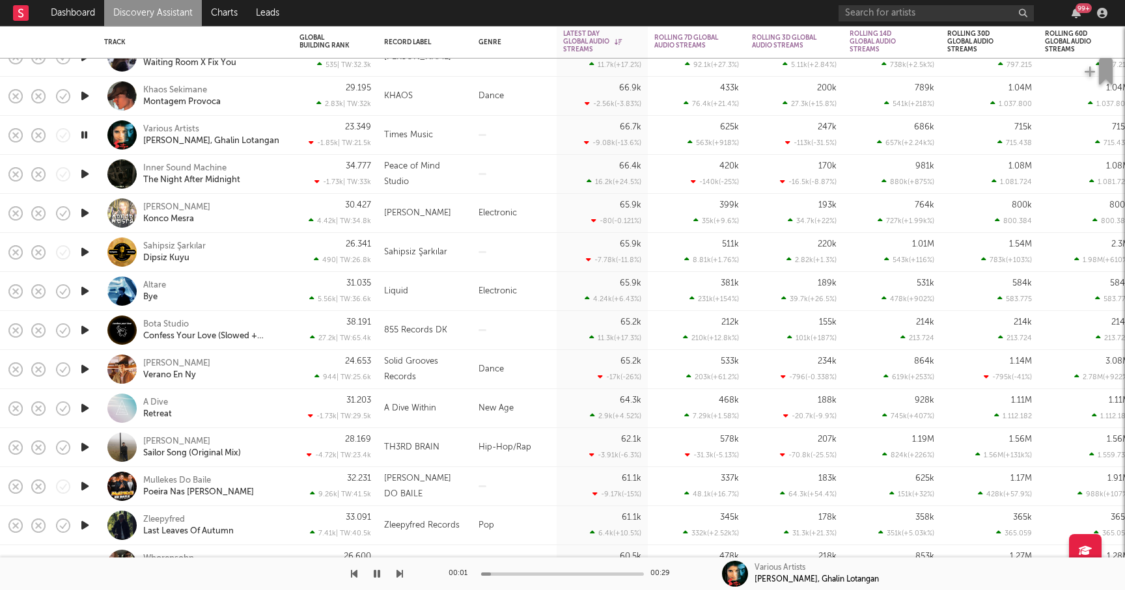  I want to click on div: 26.341, so click(358, 244).